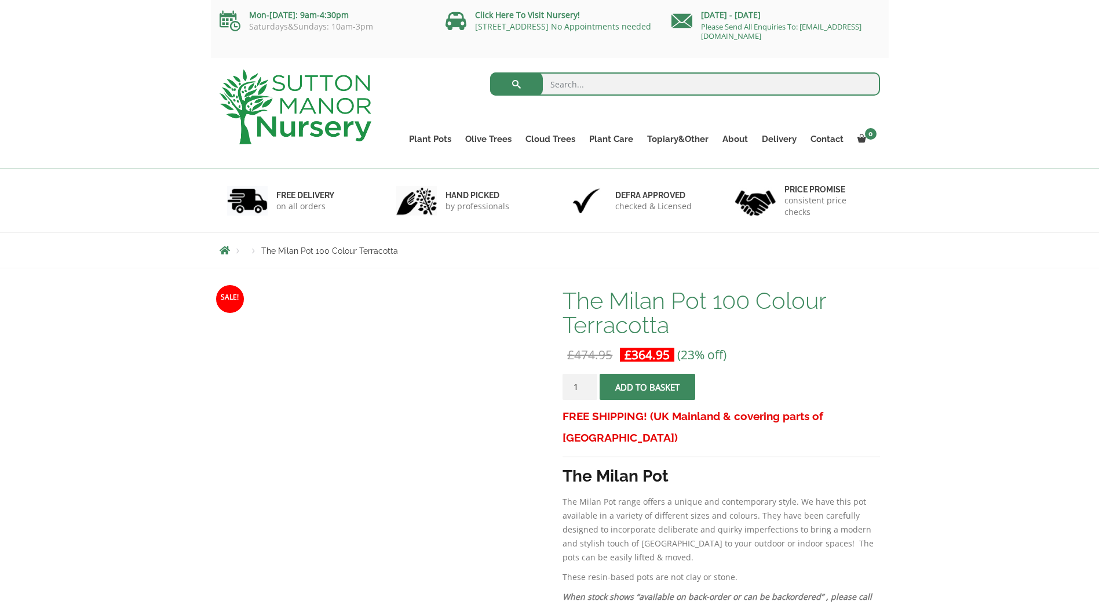  I want to click on img: 1.jpg, so click(247, 201).